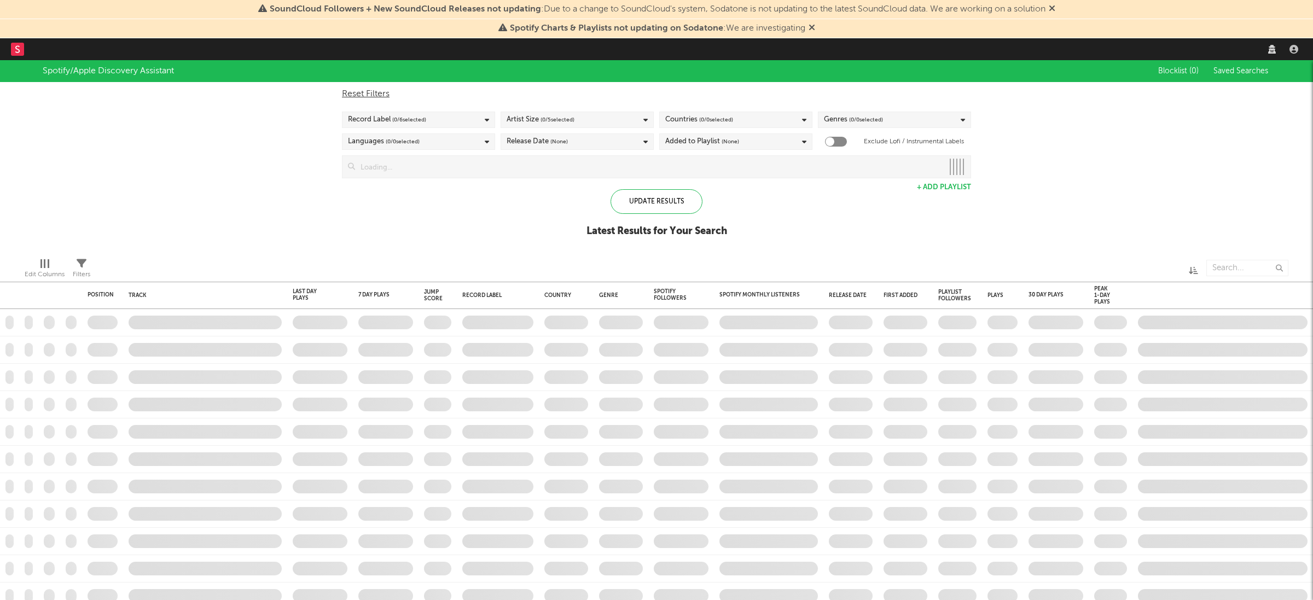  Describe the element at coordinates (616, 28) in the screenshot. I see `span: Spotify Charts & Playlists not updating on Sodatone` at that location.